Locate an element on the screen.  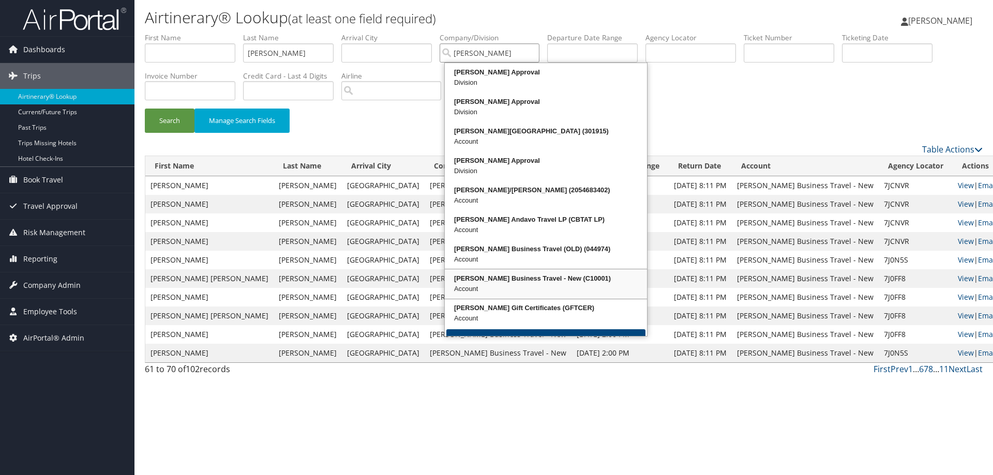
label: Airline is located at coordinates (395, 76).